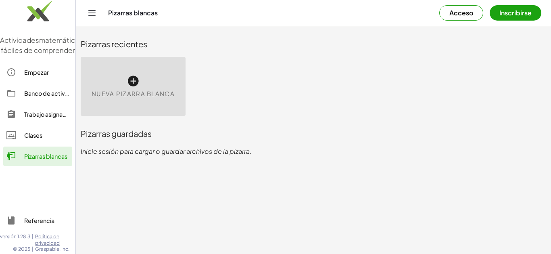 This screenshot has width=551, height=254. Describe the element at coordinates (38, 93) in the screenshot. I see `a: Banco de actividades` at that location.